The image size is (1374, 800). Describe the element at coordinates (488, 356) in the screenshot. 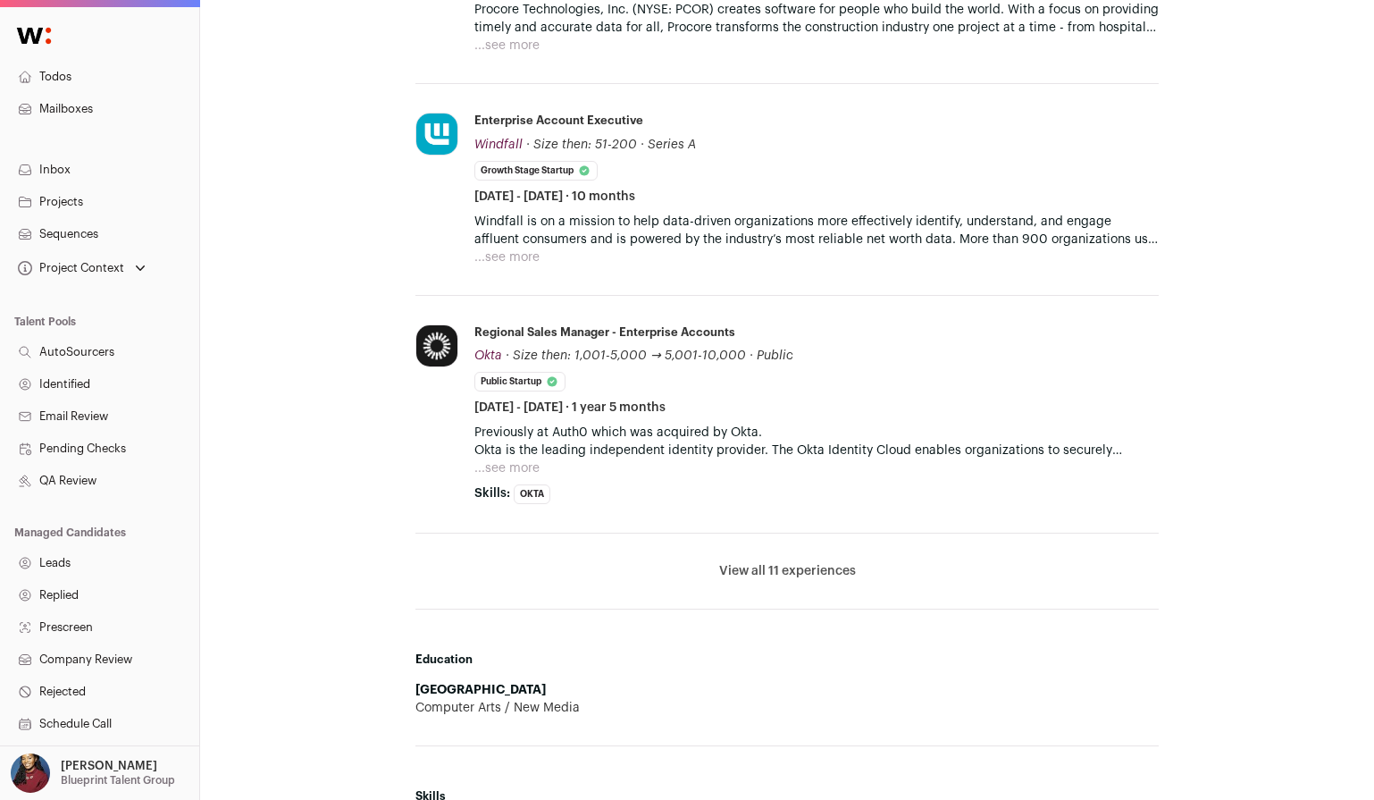

I see `span: Okta` at that location.